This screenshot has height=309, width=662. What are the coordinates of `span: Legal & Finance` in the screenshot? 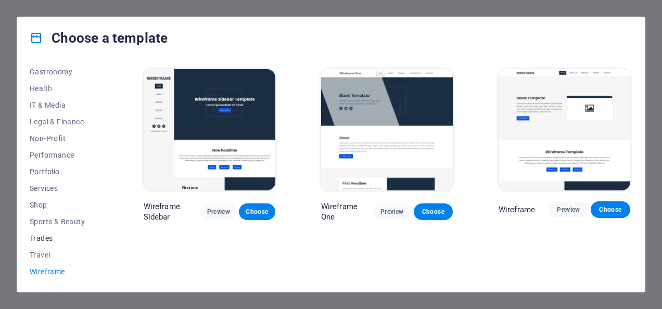 It's located at (64, 122).